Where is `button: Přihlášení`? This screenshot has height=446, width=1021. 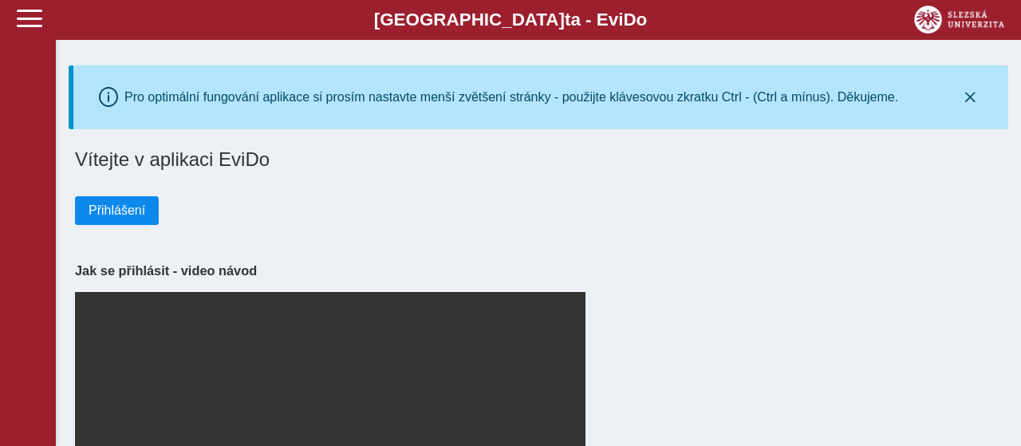 button: Přihlášení is located at coordinates (116, 211).